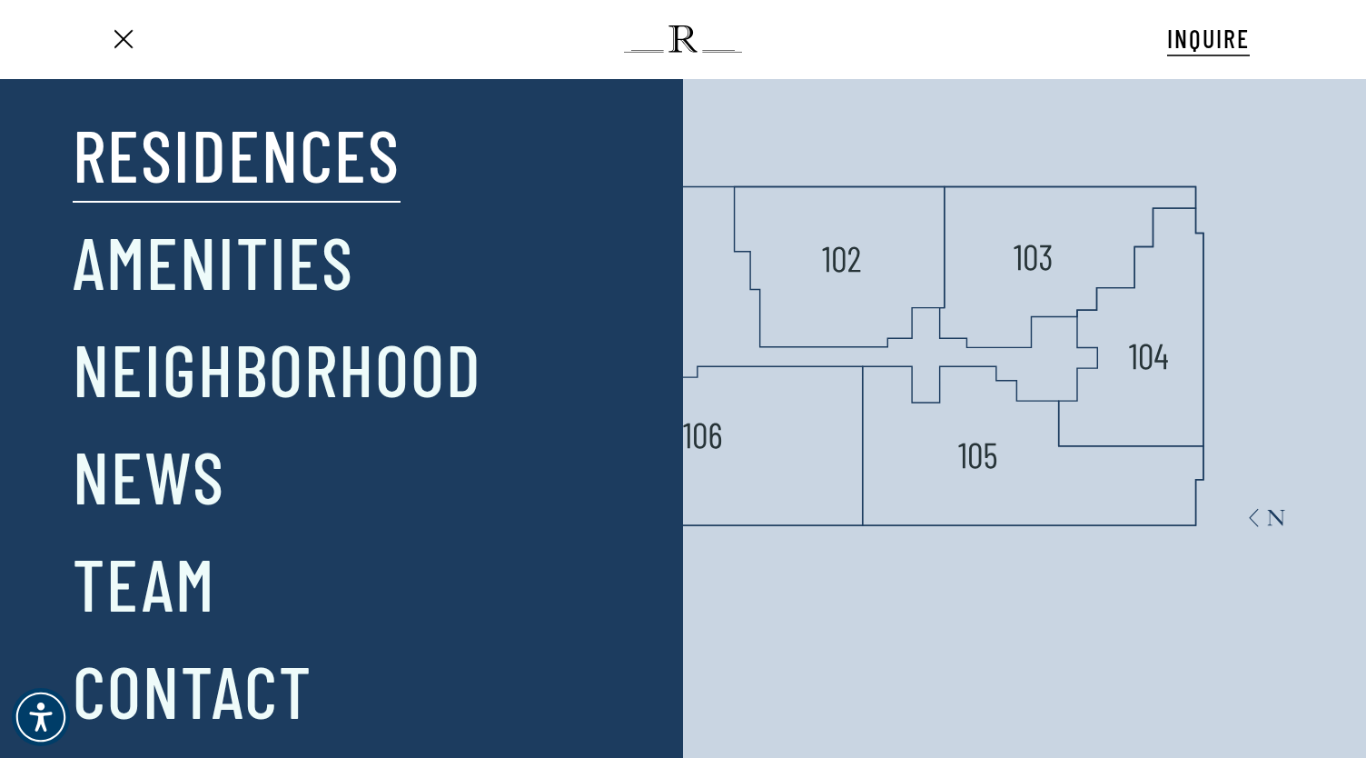  Describe the element at coordinates (682, 39) in the screenshot. I see `img: The Regent` at that location.